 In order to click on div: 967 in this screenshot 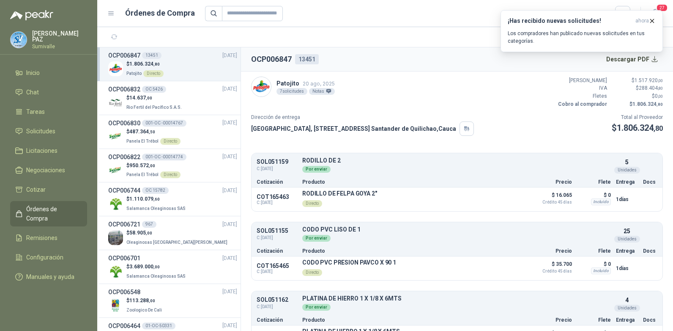, I will do `click(149, 224)`.